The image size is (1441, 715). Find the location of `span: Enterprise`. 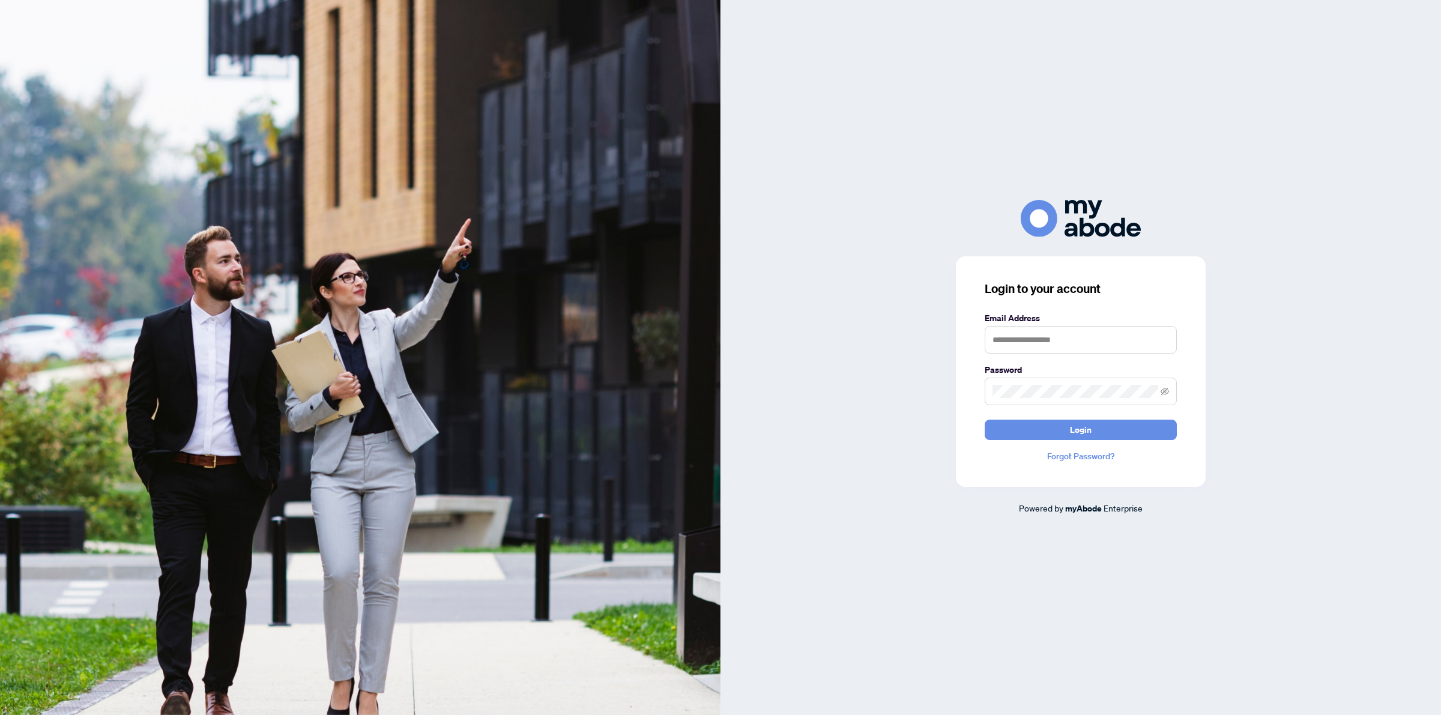

span: Enterprise is located at coordinates (1123, 508).